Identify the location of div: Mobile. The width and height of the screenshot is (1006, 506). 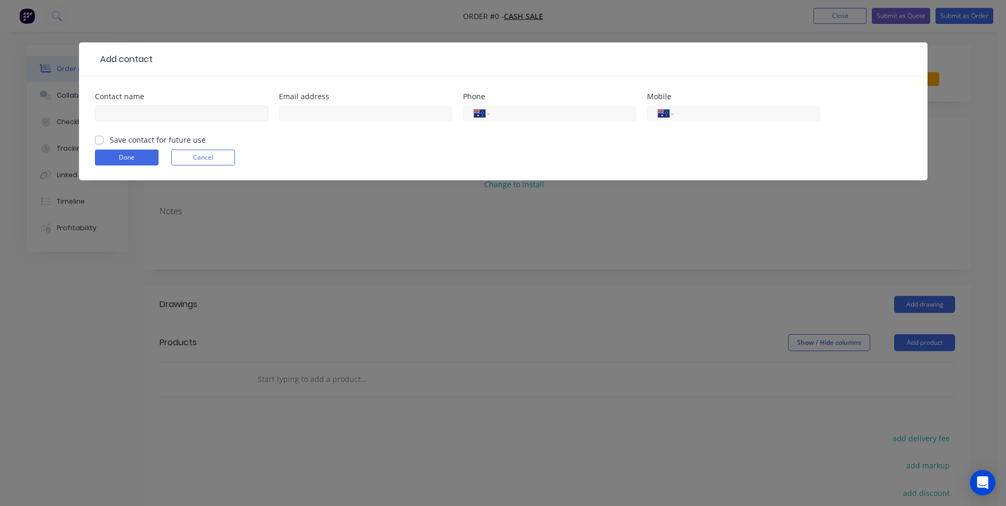
(733, 96).